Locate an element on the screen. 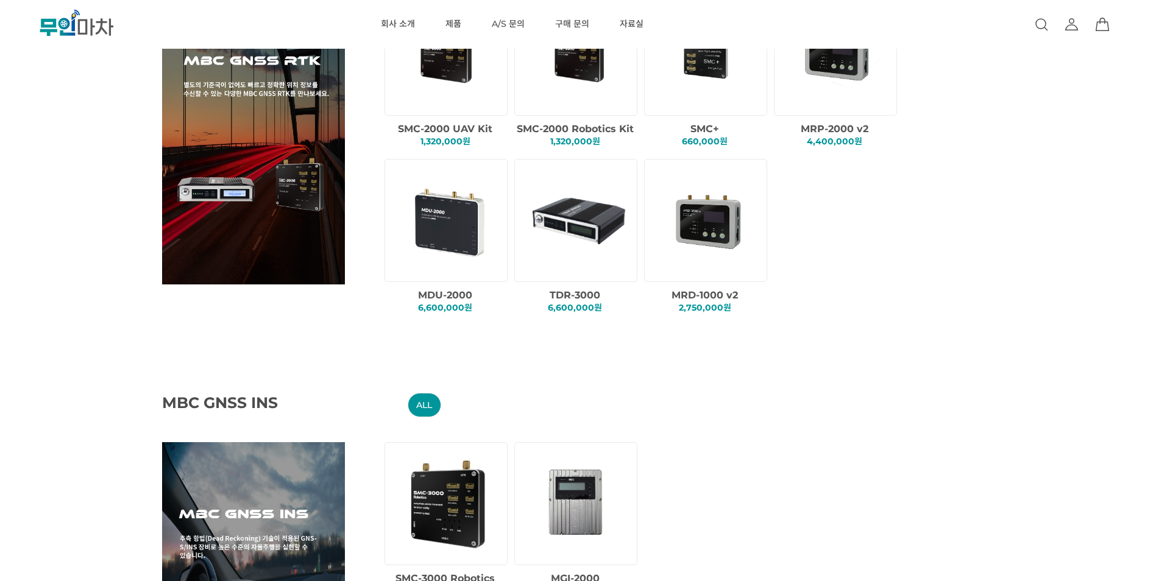 The image size is (1156, 581). img: 6483618fc6c74fd86d4df014c1d99106.png is located at coordinates (448, 220).